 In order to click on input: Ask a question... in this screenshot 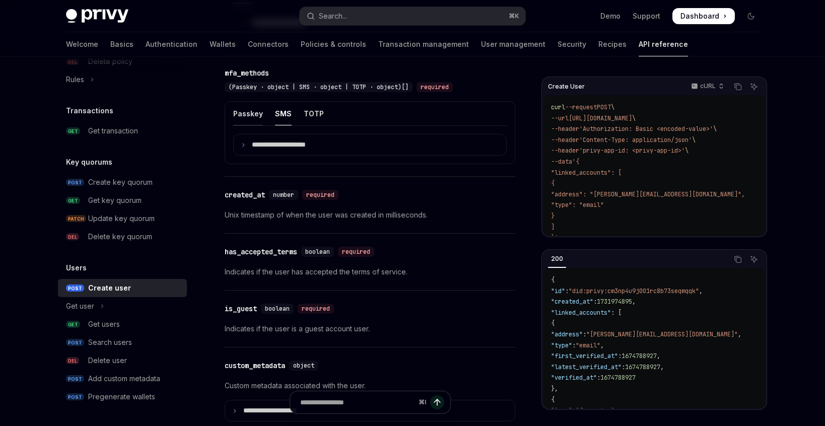, I will do `click(357, 403)`.